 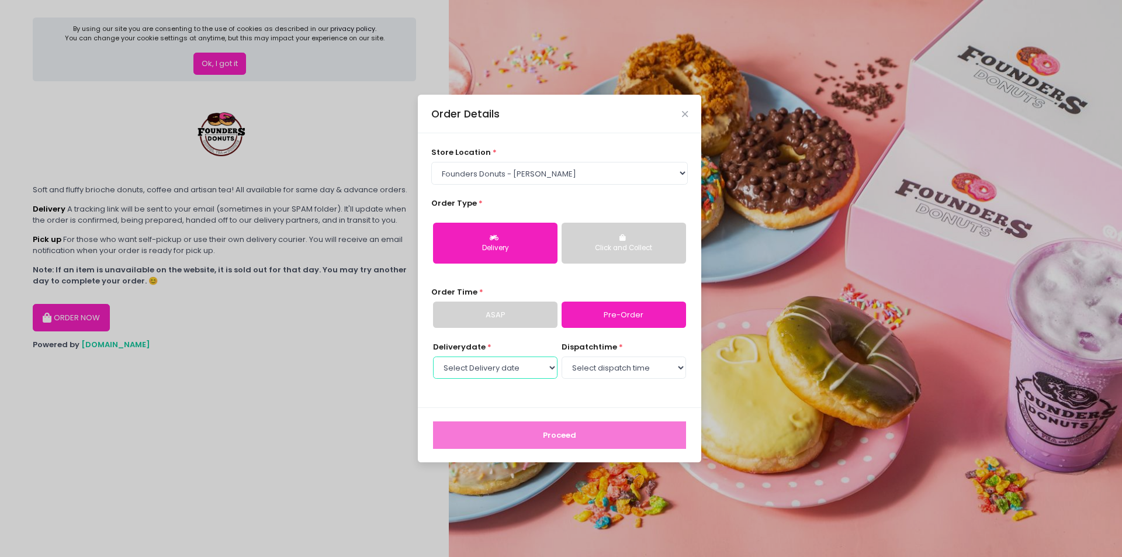 What do you see at coordinates (454, 203) in the screenshot?
I see `span: Order Type` at bounding box center [454, 203].